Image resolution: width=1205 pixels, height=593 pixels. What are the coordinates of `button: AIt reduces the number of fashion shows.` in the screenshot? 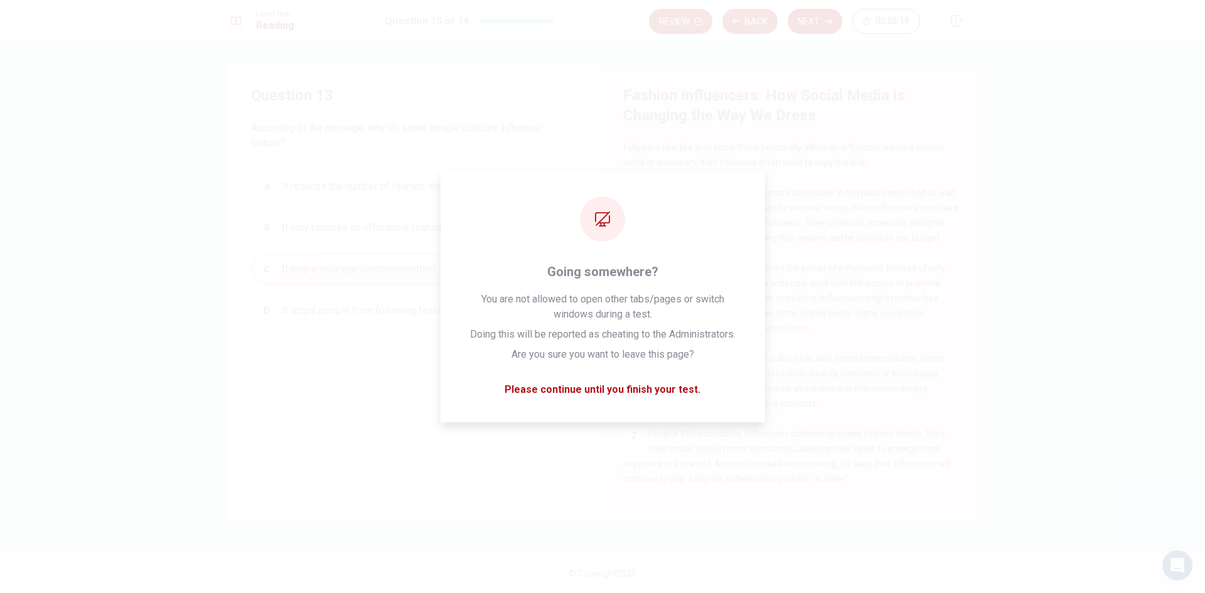 It's located at (414, 186).